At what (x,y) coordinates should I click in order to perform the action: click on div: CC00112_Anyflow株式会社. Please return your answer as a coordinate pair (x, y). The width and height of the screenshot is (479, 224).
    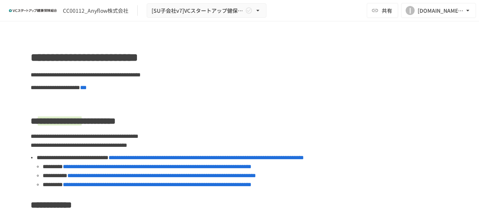
    Looking at the image, I should click on (95, 10).